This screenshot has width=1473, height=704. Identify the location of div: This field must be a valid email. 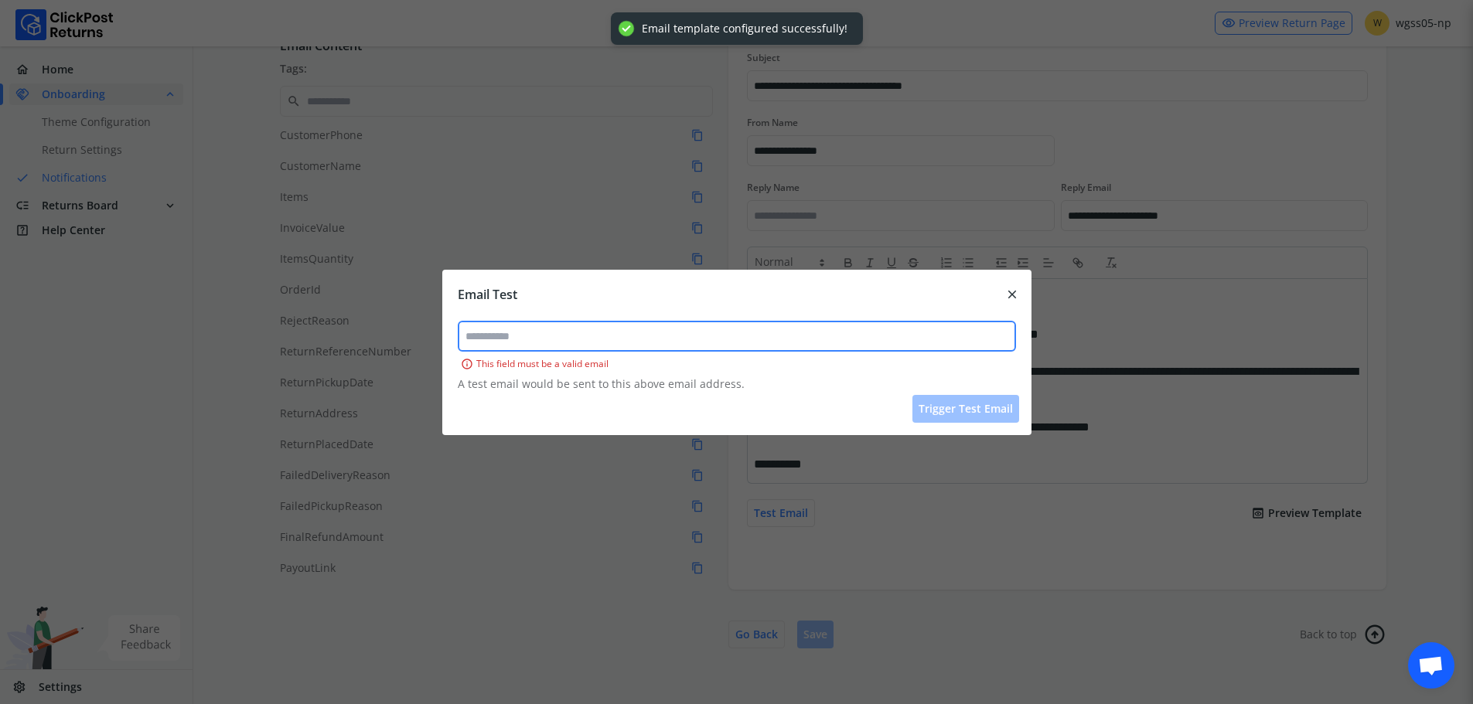
(737, 364).